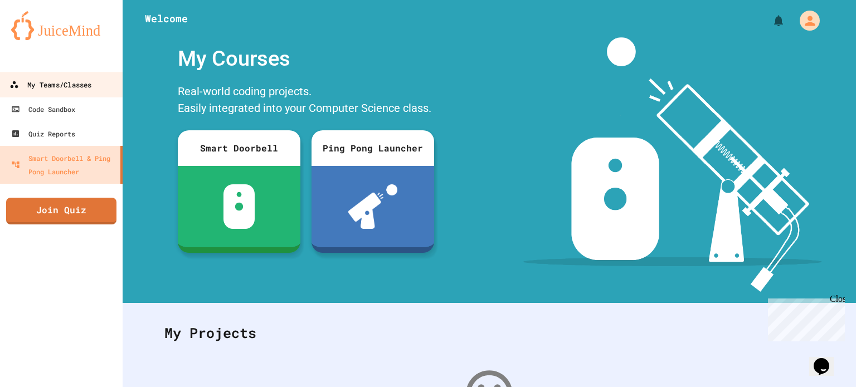 This screenshot has width=856, height=387. Describe the element at coordinates (489, 333) in the screenshot. I see `div: My Projects` at that location.